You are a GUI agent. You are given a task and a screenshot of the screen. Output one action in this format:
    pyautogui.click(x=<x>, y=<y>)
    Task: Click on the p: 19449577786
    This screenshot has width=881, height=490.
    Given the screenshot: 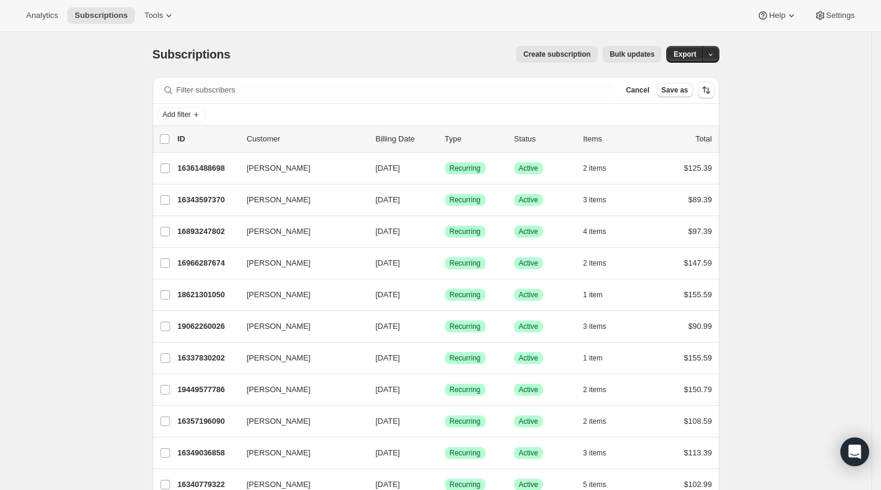 What is the action you would take?
    pyautogui.click(x=208, y=390)
    